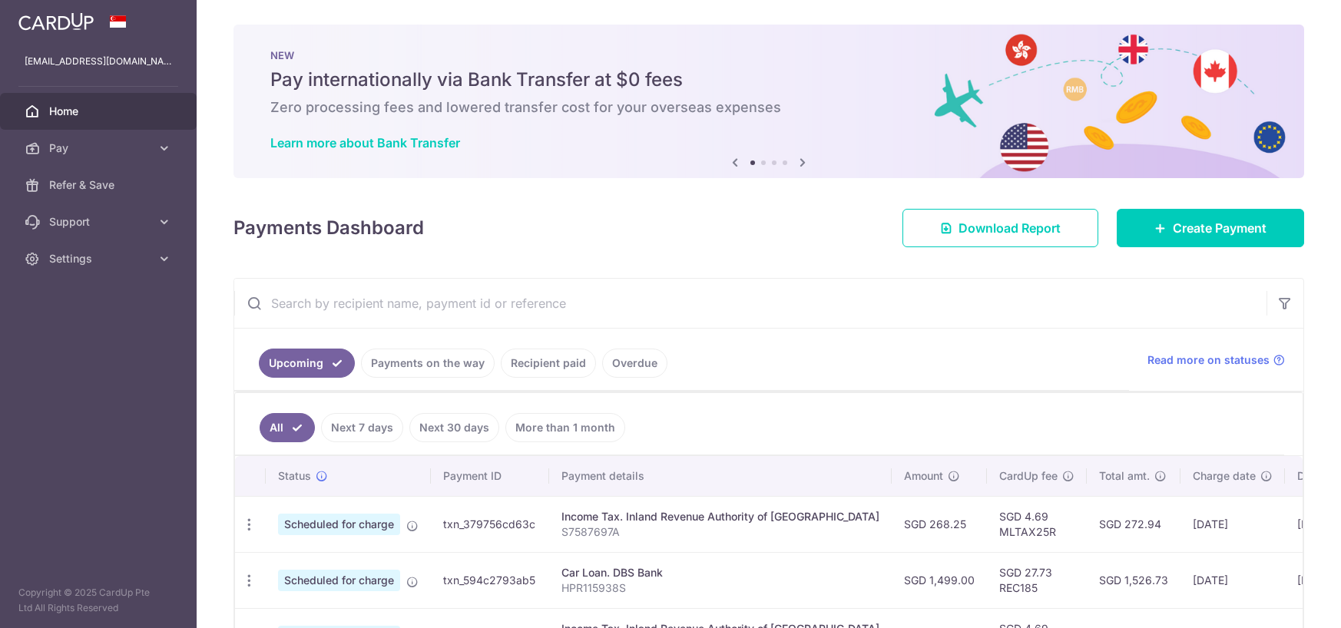  What do you see at coordinates (1000, 228) in the screenshot?
I see `a: Download Report` at bounding box center [1000, 228].